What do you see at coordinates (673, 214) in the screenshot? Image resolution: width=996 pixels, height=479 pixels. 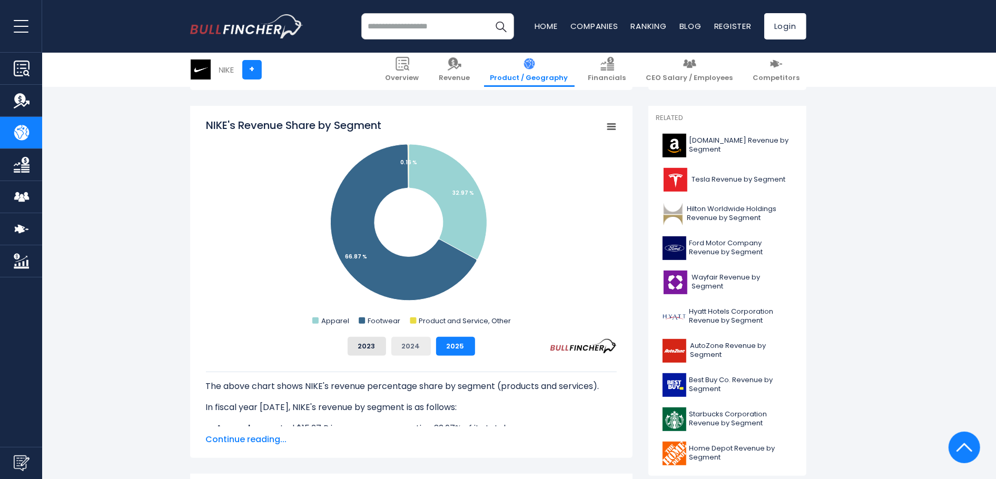 I see `img: HLT logo` at bounding box center [673, 214].